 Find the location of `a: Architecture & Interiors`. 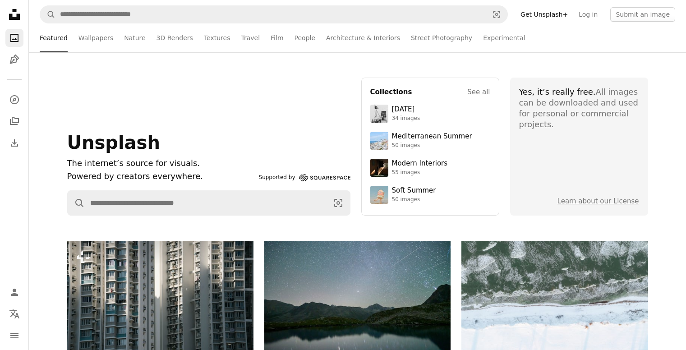

a: Architecture & Interiors is located at coordinates (363, 38).